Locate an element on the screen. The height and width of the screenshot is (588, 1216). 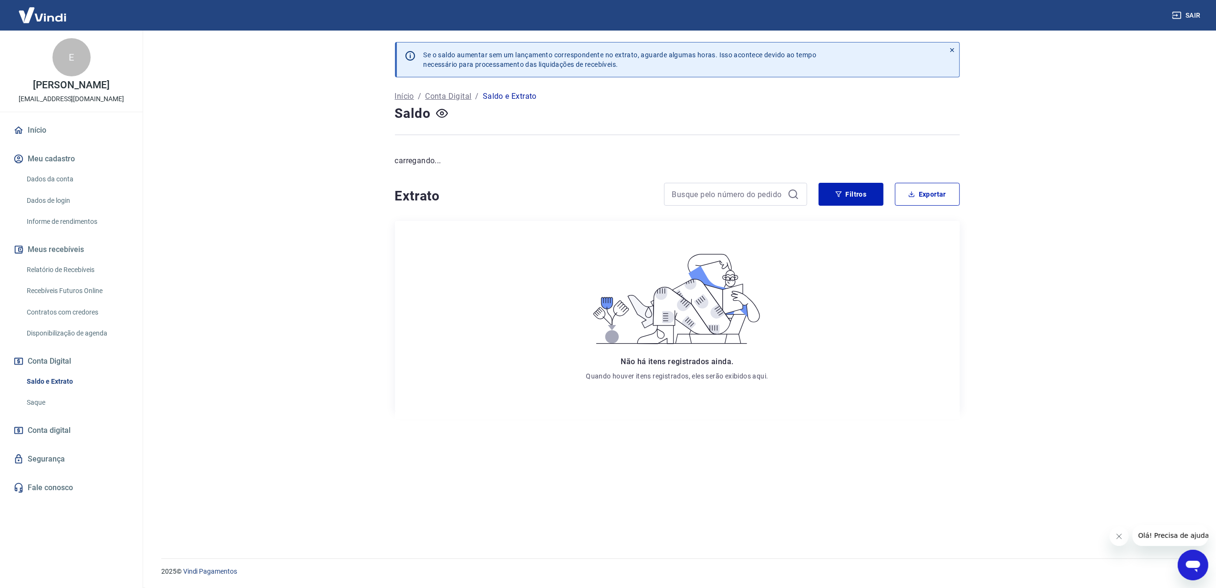
a: Conta Digital is located at coordinates (448, 96).